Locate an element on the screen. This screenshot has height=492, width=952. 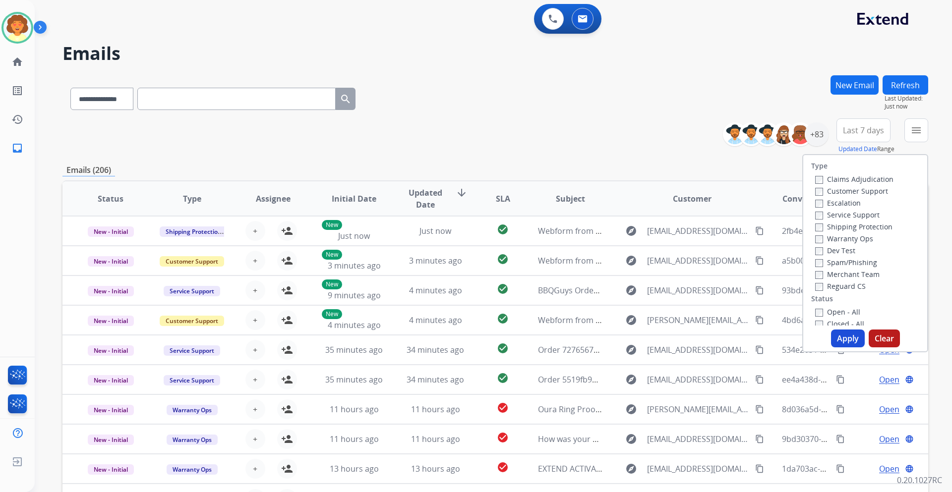
span: 8d036a5d-2d36-4669-9ac7-e6ab0229b328 is located at coordinates (859, 409).